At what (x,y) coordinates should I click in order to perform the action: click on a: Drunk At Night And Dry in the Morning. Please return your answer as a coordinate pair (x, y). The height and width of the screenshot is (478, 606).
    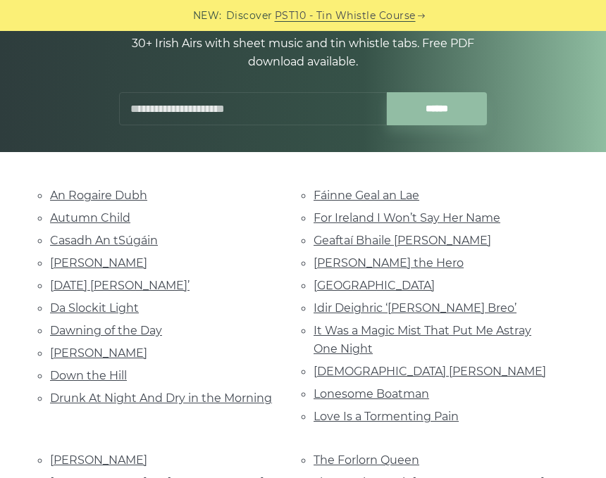
    Looking at the image, I should click on (161, 398).